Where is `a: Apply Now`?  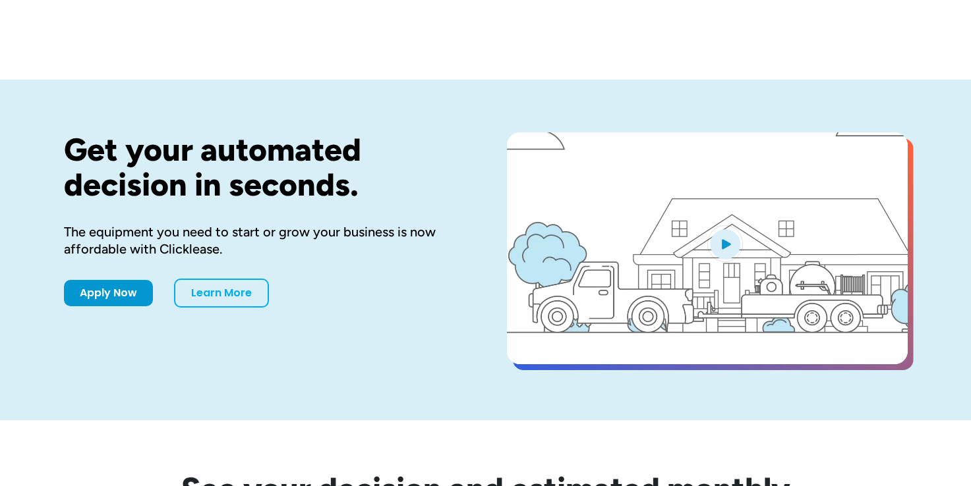 a: Apply Now is located at coordinates (108, 293).